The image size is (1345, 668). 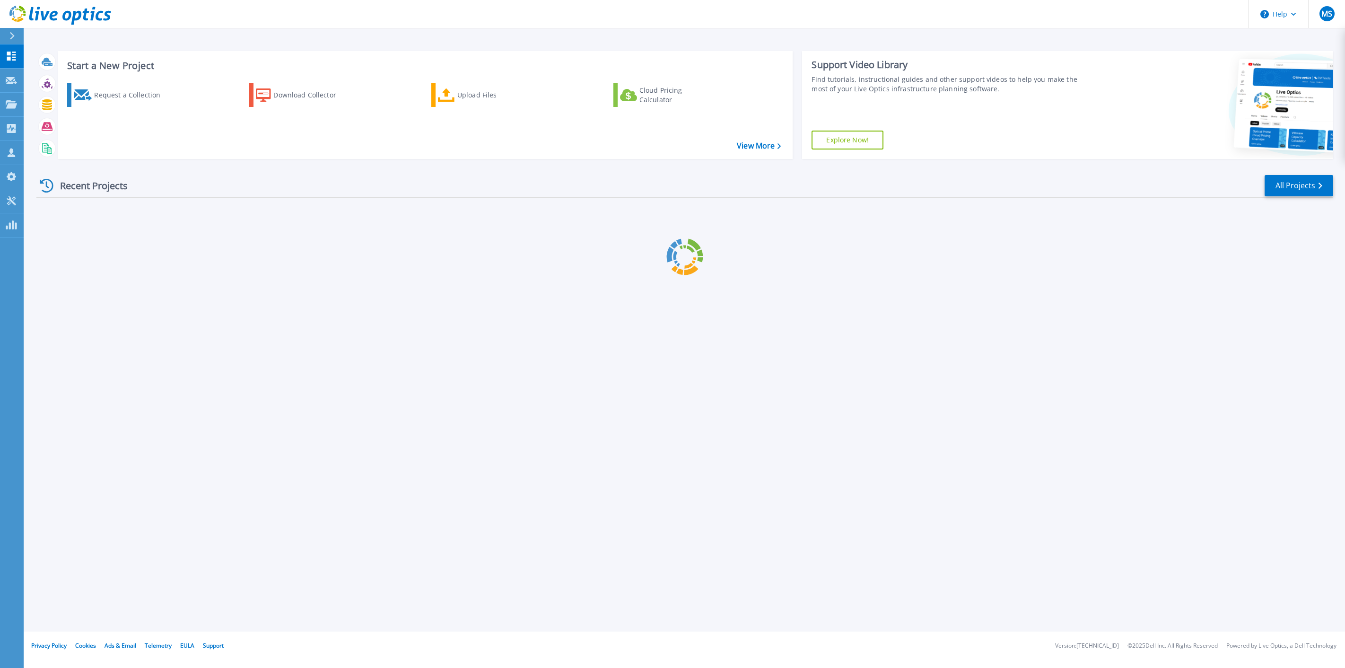 What do you see at coordinates (1173, 646) in the screenshot?
I see `li: © 2025 Dell Inc. All Rights Reserved` at bounding box center [1173, 646].